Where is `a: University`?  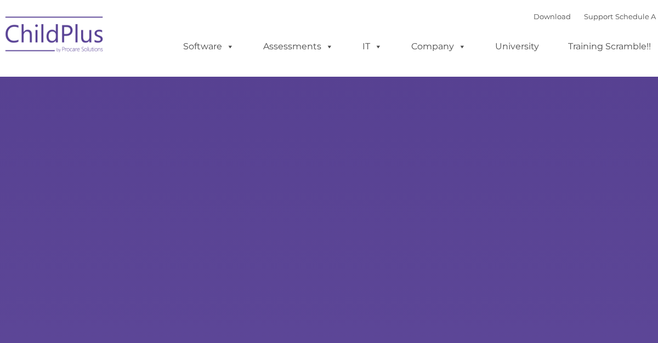 a: University is located at coordinates (517, 47).